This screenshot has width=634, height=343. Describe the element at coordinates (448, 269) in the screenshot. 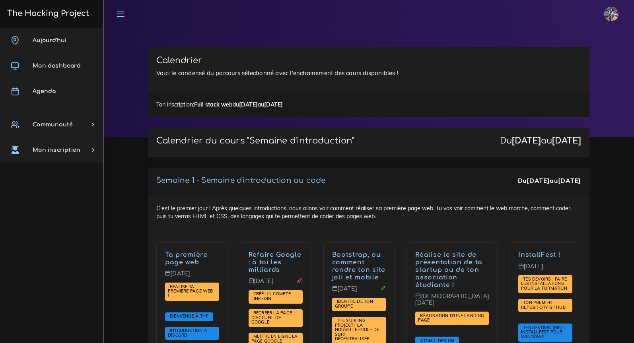

I see `a: Réalise le site de présentation de ta startup ou de ton association étudiante !` at that location.